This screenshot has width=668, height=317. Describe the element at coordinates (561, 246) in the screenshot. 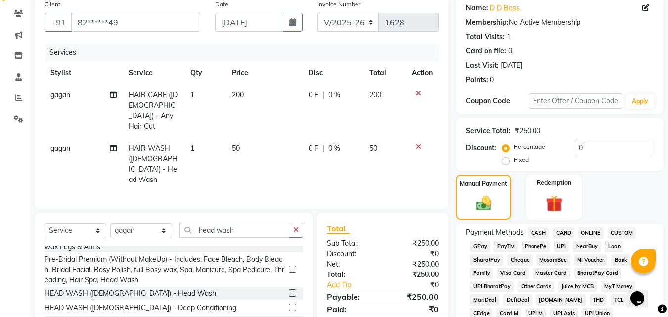

I see `span: UPI` at that location.